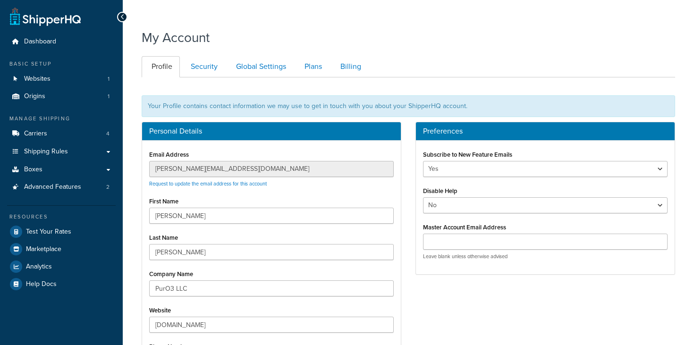 The image size is (694, 345). What do you see at coordinates (45, 17) in the screenshot?
I see `a: ShipperHQ Home` at bounding box center [45, 17].